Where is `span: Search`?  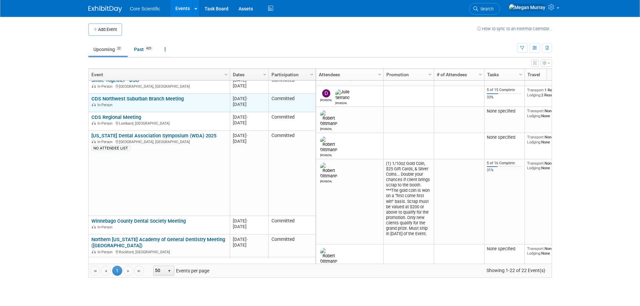
span: Search is located at coordinates (486, 9).